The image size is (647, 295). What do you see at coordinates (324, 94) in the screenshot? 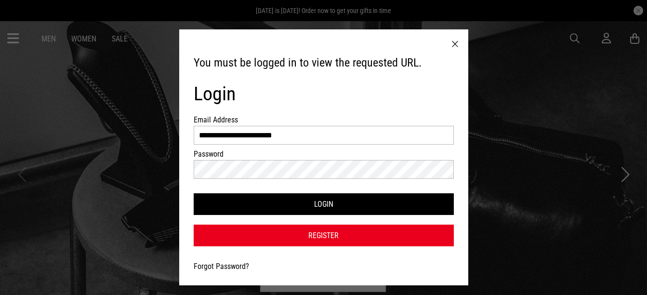
I see `h1: Login` at bounding box center [324, 94].